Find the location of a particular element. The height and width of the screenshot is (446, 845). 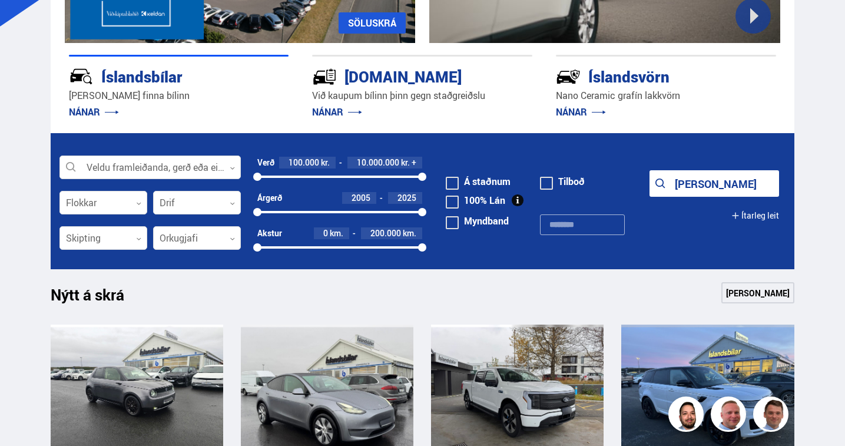

label: Tilboð is located at coordinates (562, 181).